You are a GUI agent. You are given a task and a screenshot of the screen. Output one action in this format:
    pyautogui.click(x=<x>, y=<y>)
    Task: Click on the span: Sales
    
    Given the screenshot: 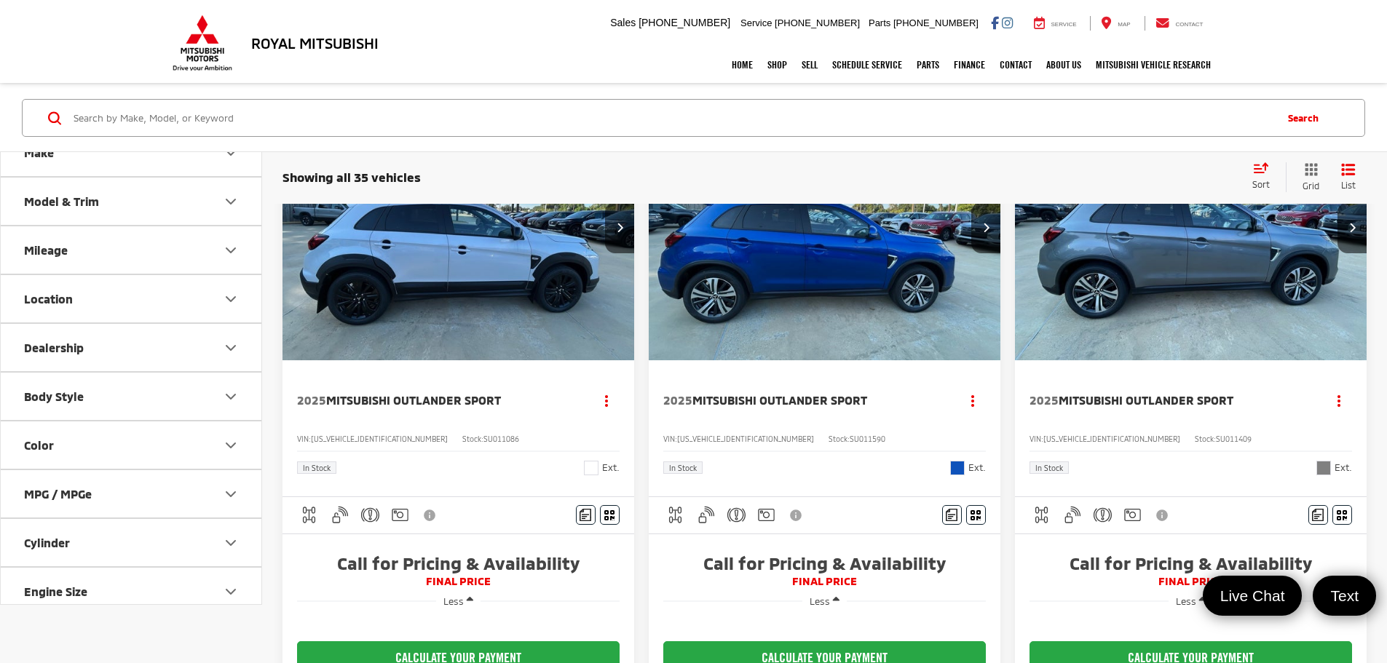 What is the action you would take?
    pyautogui.click(x=623, y=23)
    